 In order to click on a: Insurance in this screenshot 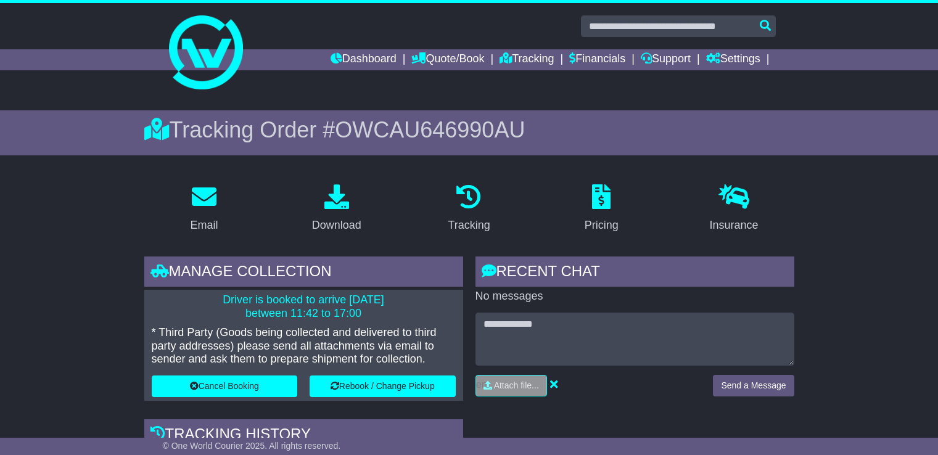, I will do `click(734, 209)`.